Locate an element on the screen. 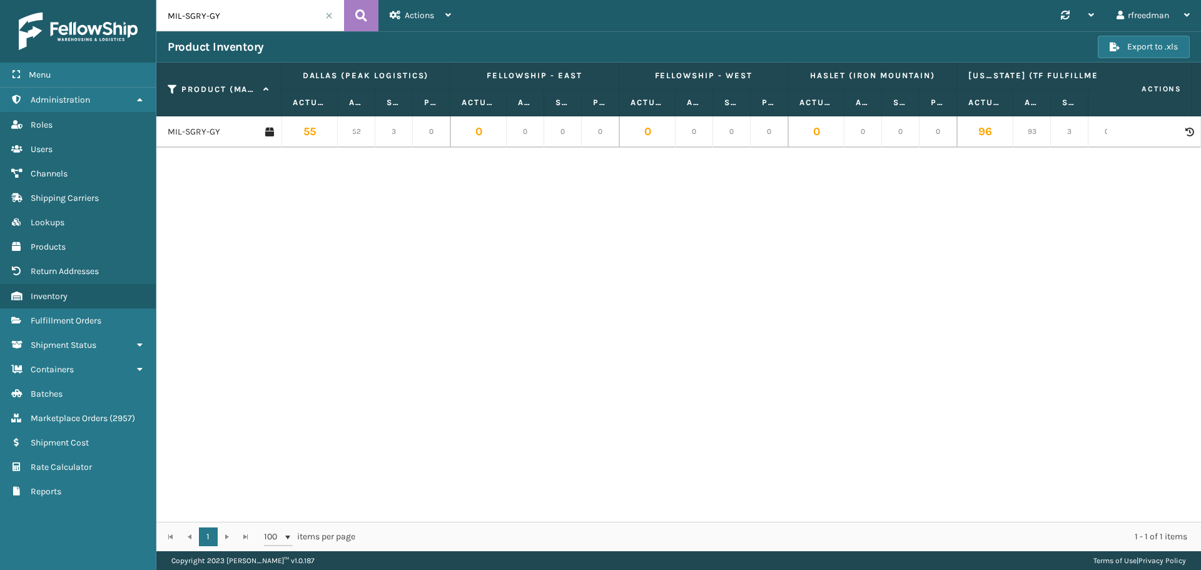  span: Marketplace Orders is located at coordinates (69, 418).